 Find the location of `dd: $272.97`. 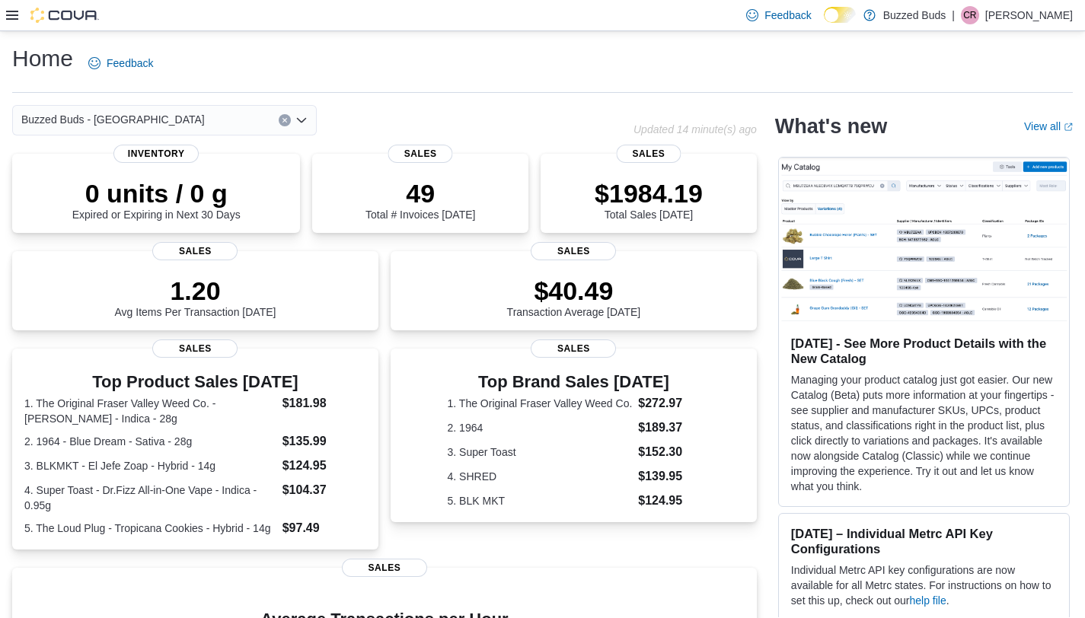

dd: $272.97 is located at coordinates (669, 404).